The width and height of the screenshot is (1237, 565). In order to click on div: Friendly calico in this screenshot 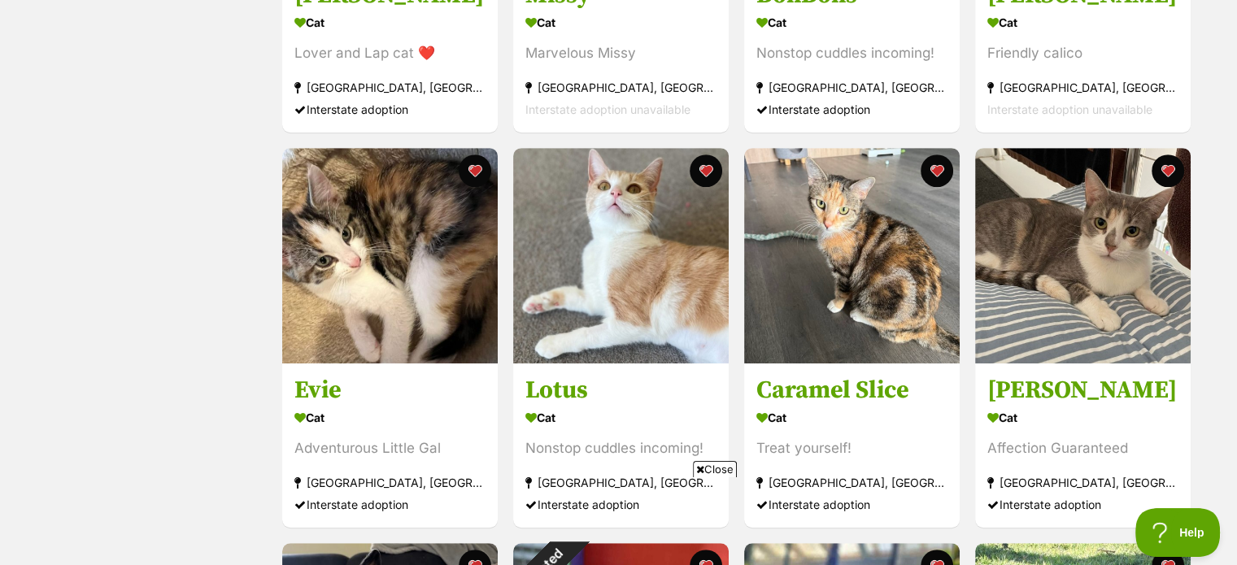, I will do `click(1083, 53)`.